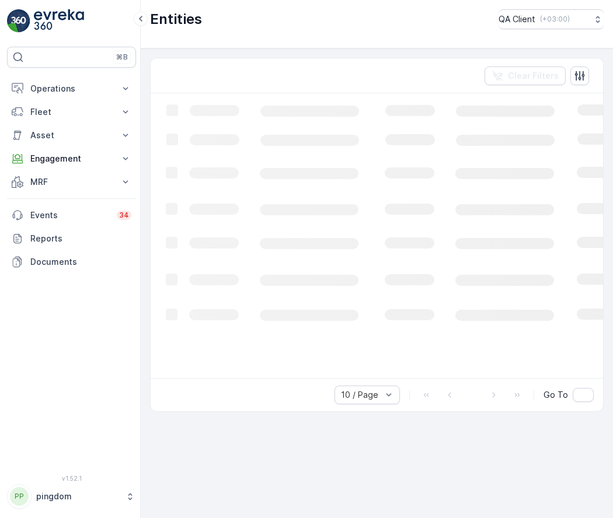 The width and height of the screenshot is (613, 518). I want to click on a: Reports, so click(71, 239).